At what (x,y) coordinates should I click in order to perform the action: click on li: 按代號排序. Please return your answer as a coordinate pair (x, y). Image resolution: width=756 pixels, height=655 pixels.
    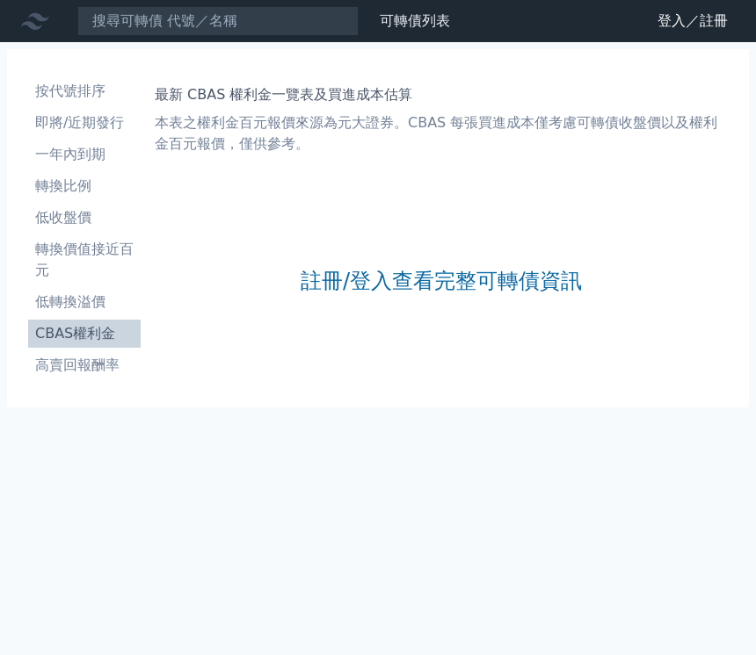
    Looking at the image, I should click on (84, 91).